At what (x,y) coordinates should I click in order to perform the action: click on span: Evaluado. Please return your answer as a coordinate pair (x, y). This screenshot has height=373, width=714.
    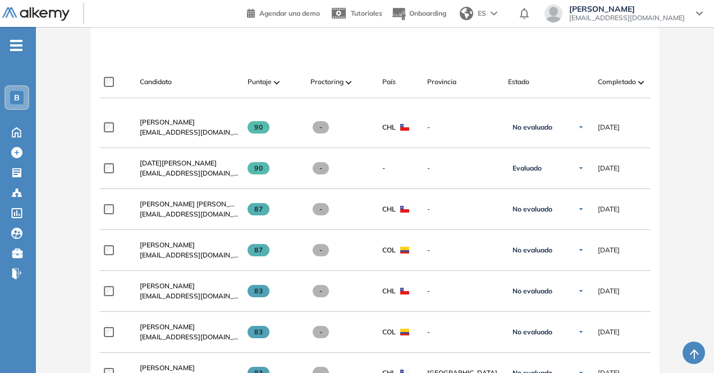
    Looking at the image, I should click on (527, 168).